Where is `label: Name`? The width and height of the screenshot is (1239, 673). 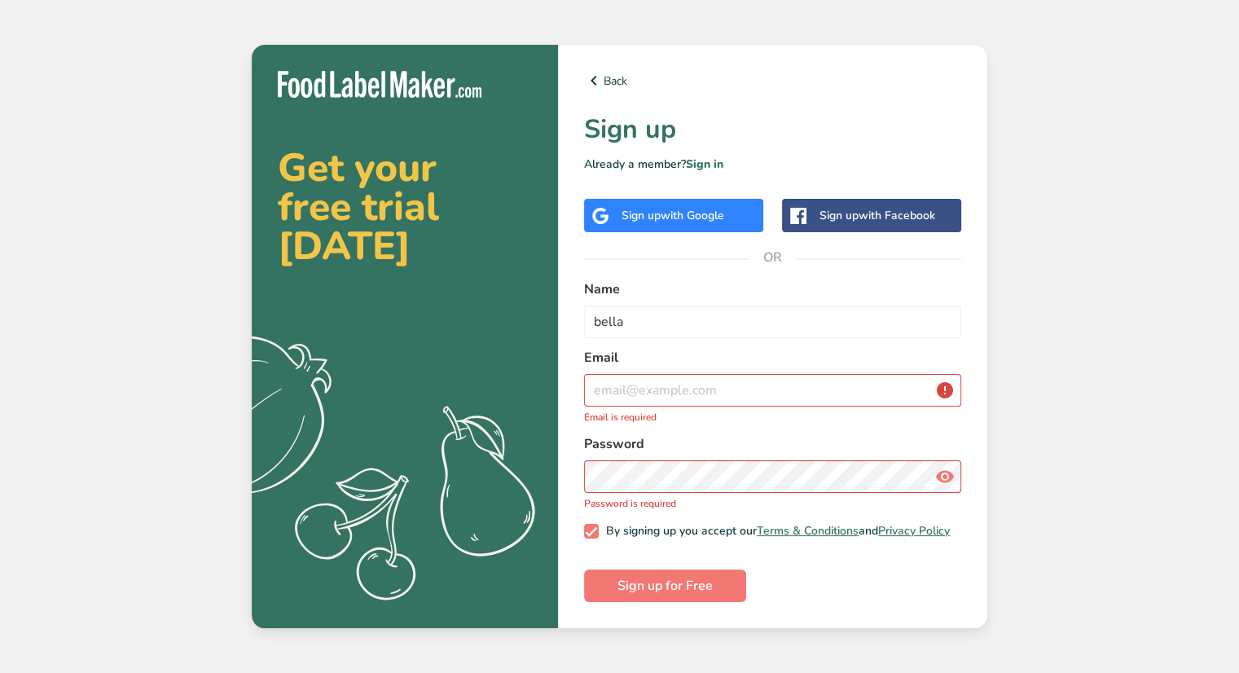
label: Name is located at coordinates (773, 289).